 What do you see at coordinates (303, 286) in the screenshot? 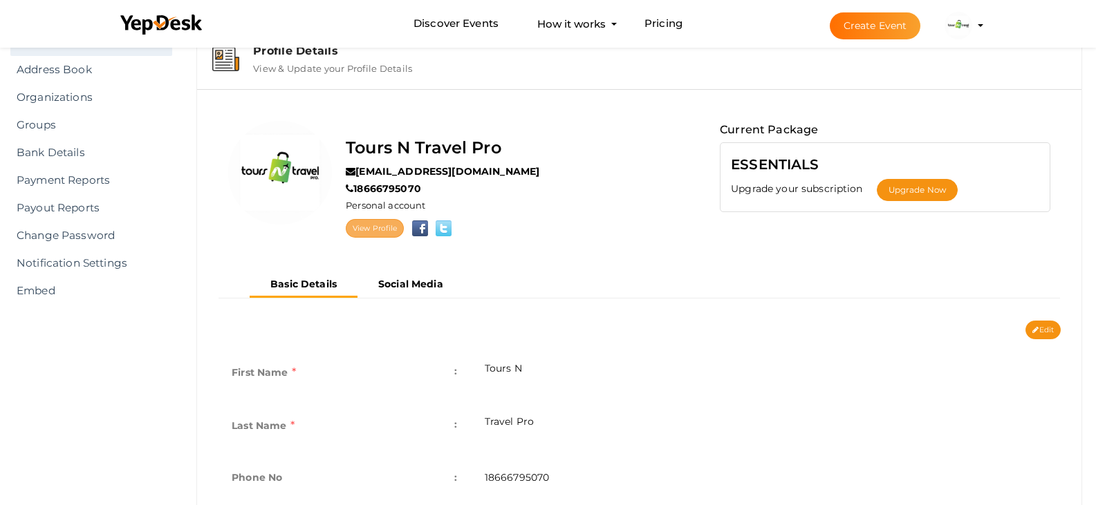
I see `button: Basic Details` at bounding box center [303, 286].